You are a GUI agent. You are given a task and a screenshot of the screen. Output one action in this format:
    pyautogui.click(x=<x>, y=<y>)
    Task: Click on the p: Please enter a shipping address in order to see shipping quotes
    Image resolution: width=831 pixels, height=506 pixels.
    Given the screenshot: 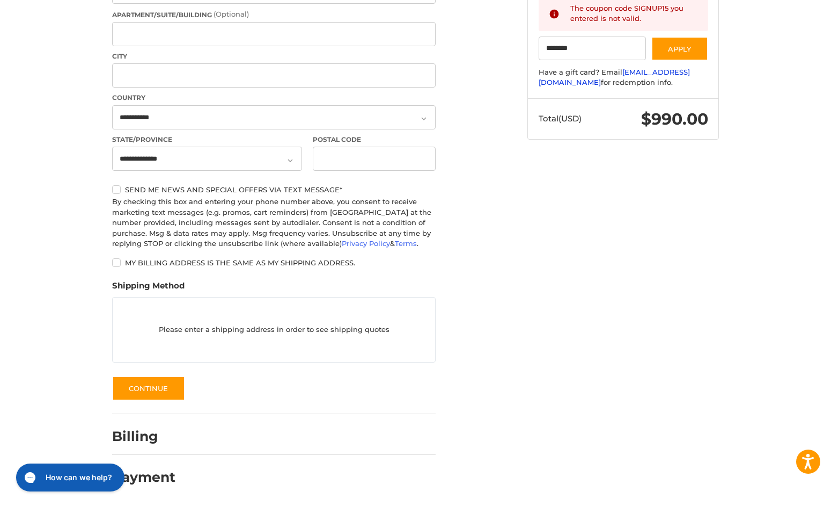 What is the action you would take?
    pyautogui.click(x=274, y=329)
    